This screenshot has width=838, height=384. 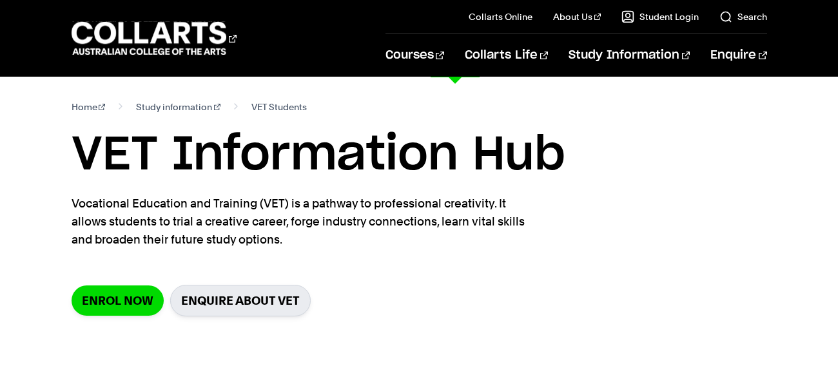 I want to click on a: Home, so click(x=88, y=107).